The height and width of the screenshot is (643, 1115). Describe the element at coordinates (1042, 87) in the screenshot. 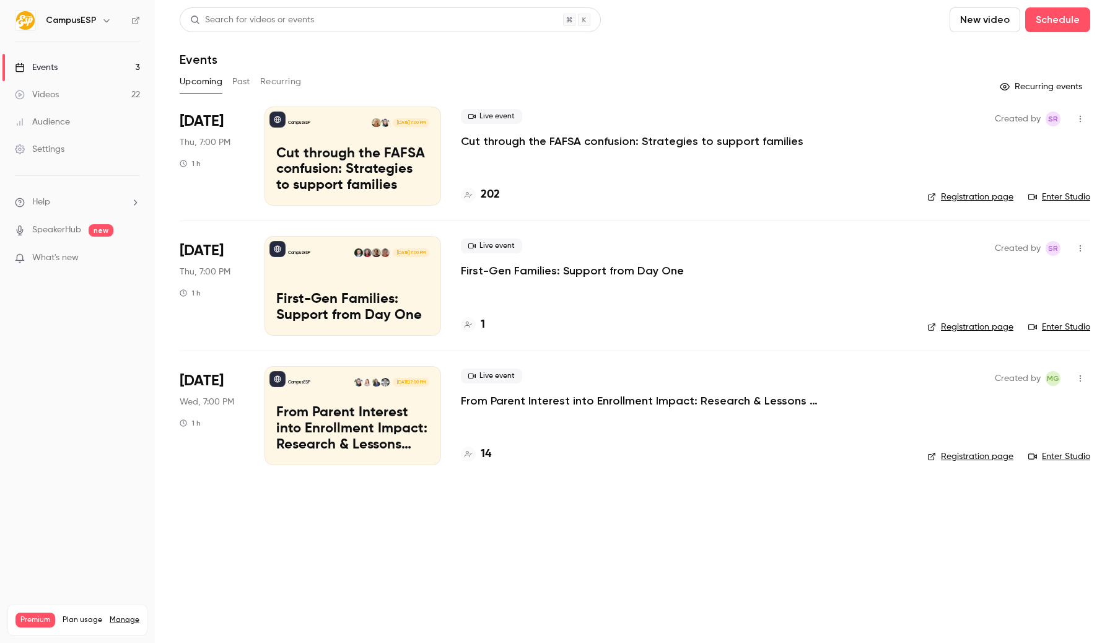

I see `button: Recurring events` at that location.